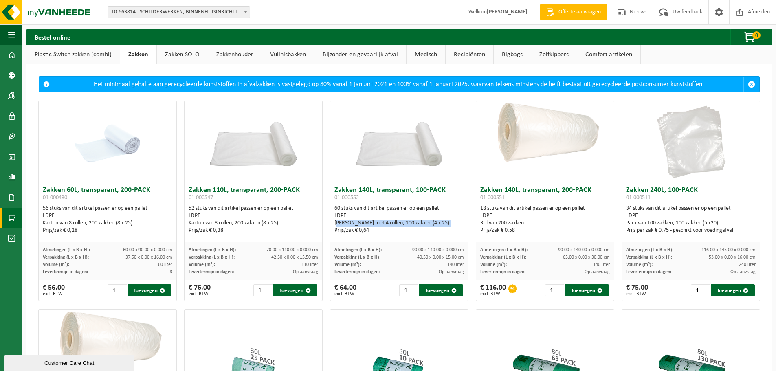 This screenshot has height=371, width=776. What do you see at coordinates (425, 55) in the screenshot?
I see `a: Medisch` at bounding box center [425, 55].